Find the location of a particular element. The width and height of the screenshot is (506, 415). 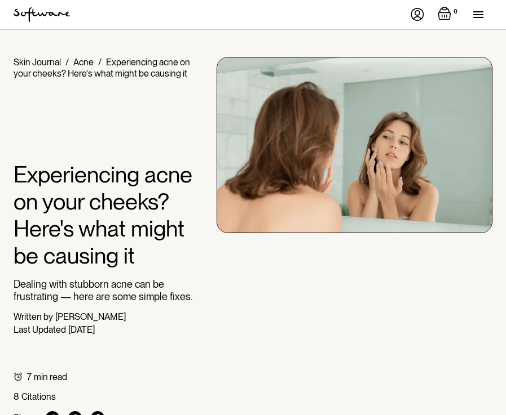

a: Open empty cart is located at coordinates (448, 15).